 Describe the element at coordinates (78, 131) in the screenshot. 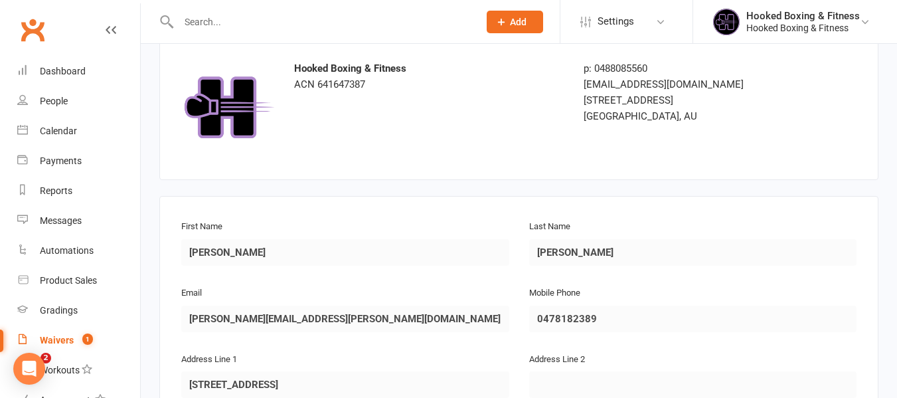

I see `a: Calendar` at that location.